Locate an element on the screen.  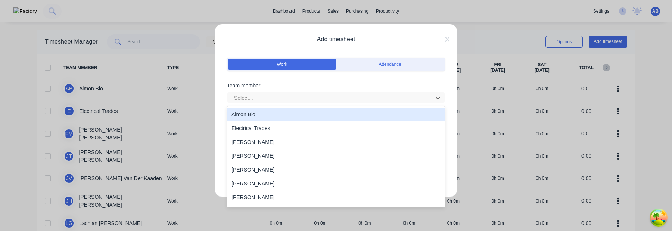
span: Add timesheet is located at coordinates (336, 39).